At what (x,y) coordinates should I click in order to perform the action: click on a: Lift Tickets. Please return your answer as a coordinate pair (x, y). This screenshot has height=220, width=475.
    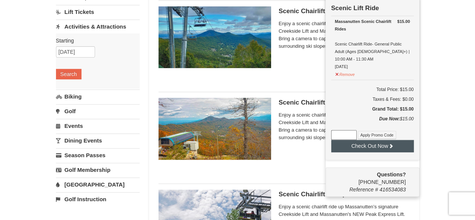
    Looking at the image, I should click on (98, 12).